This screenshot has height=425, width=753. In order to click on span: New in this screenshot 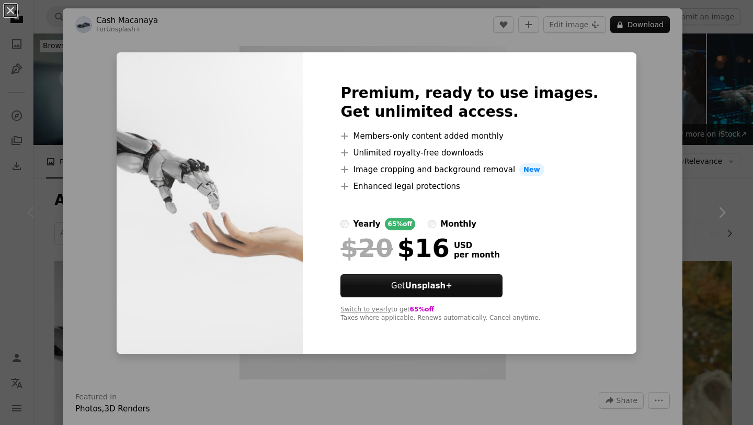, I will do `click(532, 169)`.